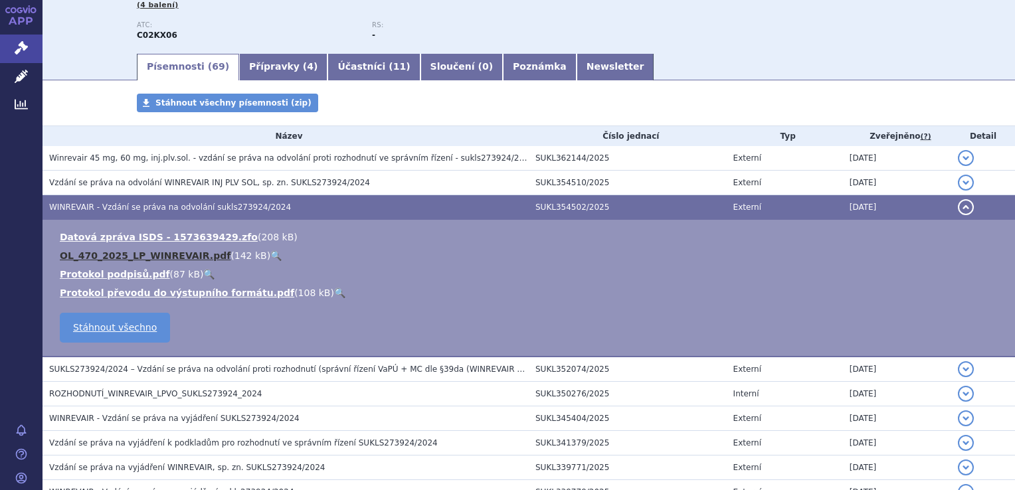  What do you see at coordinates (627, 394) in the screenshot?
I see `td: SUKL350276/2025` at bounding box center [627, 394].